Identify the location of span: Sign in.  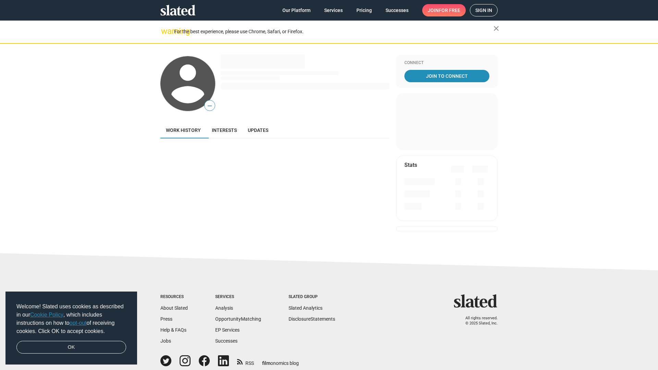
(484, 10).